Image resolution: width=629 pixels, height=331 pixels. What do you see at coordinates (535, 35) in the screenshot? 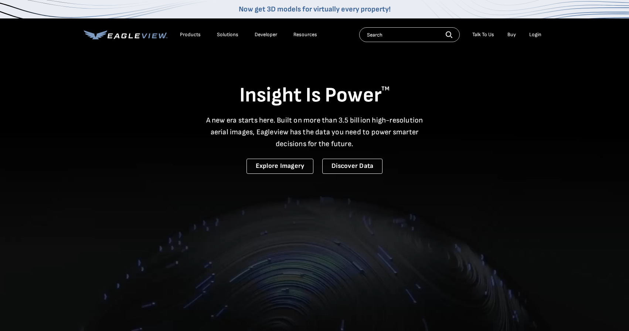
I see `div: Login` at bounding box center [535, 35].